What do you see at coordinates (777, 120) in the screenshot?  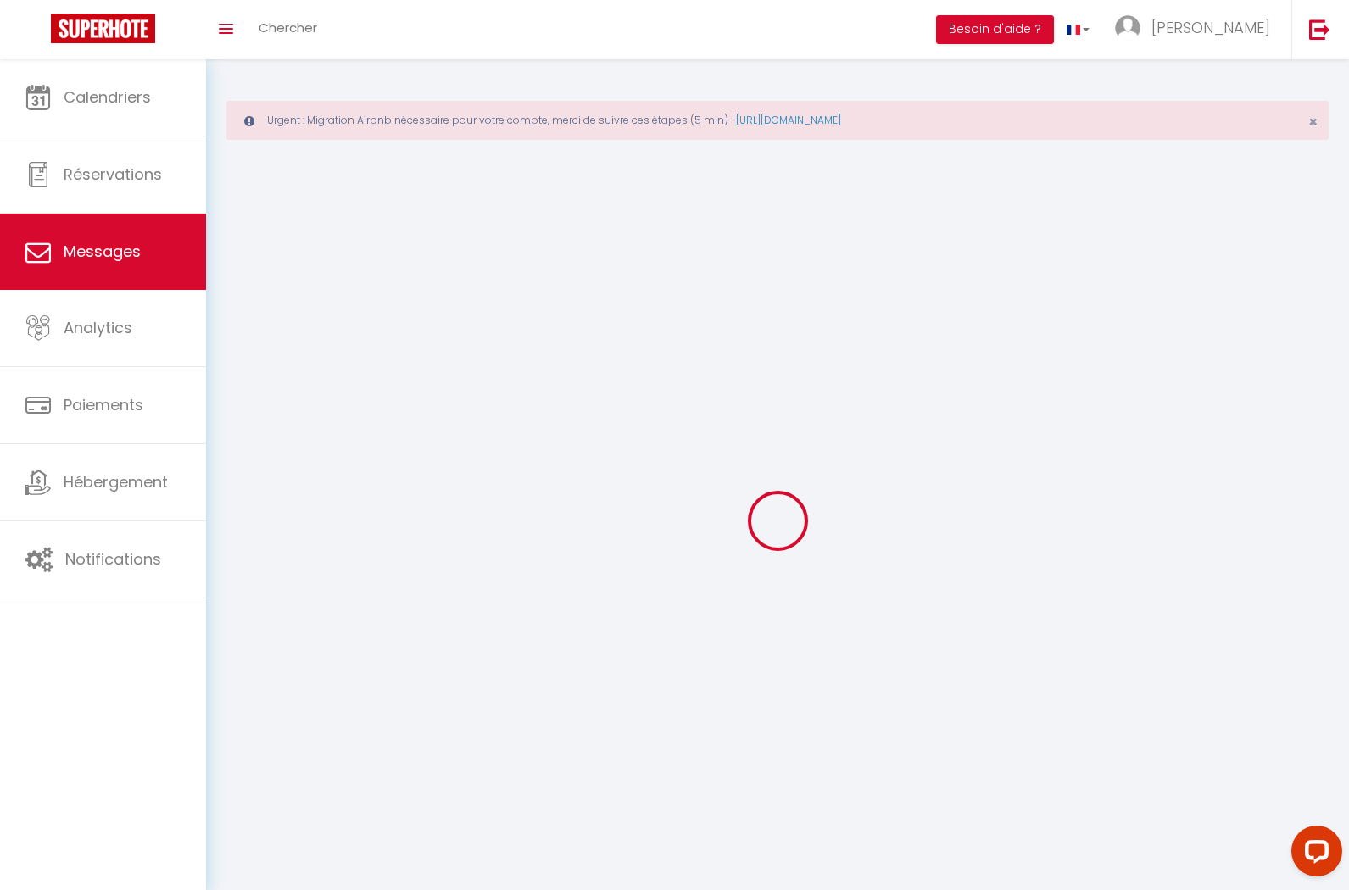 I see `div: Urgent : Migration Airbnb nécessaire pour votre compte, merci de suivre ces étapes (5 min) -` at bounding box center [777, 120].